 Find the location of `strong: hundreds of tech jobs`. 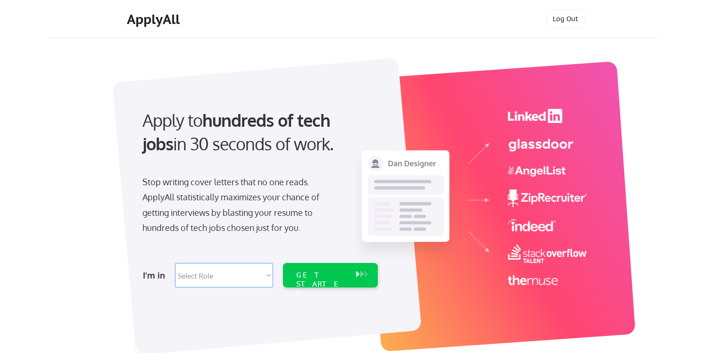

strong: hundreds of tech jobs is located at coordinates (238, 132).